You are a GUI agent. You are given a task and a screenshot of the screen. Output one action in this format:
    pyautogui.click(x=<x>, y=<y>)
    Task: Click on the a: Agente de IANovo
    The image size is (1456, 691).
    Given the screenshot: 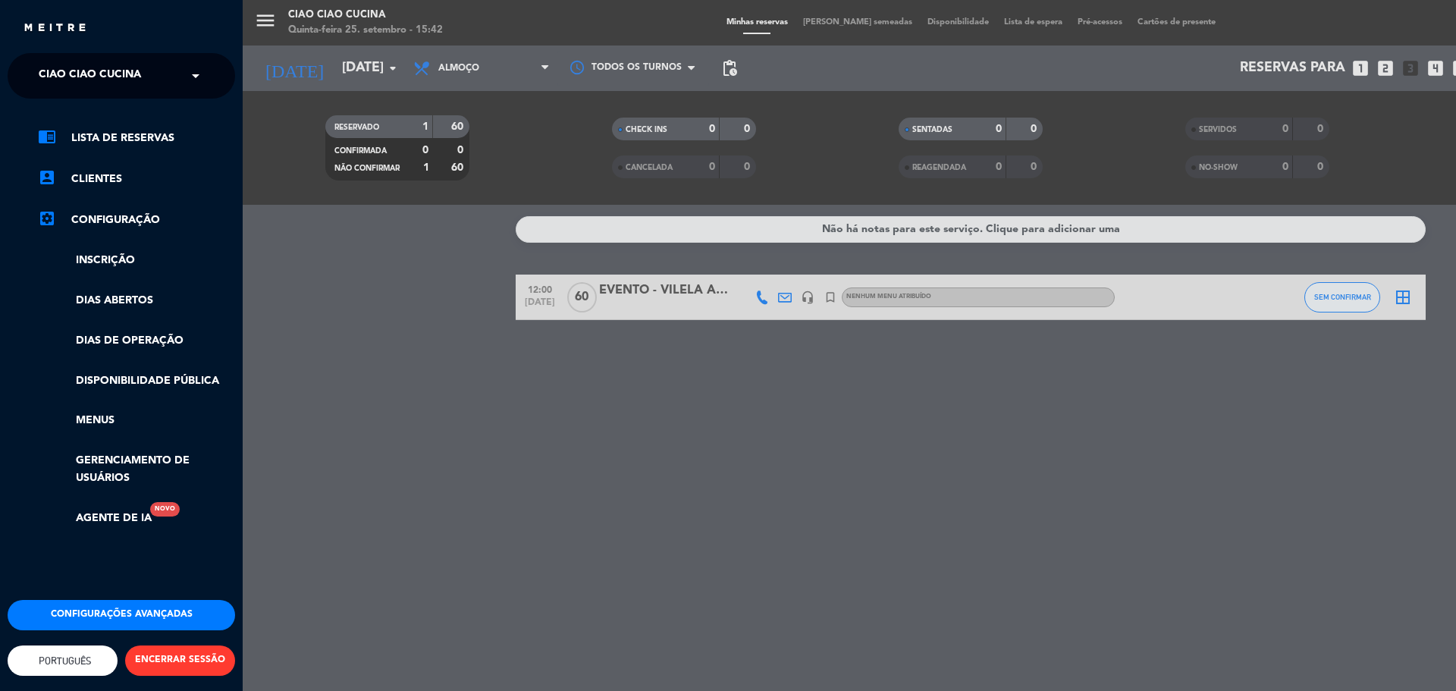 What is the action you would take?
    pyautogui.click(x=95, y=518)
    